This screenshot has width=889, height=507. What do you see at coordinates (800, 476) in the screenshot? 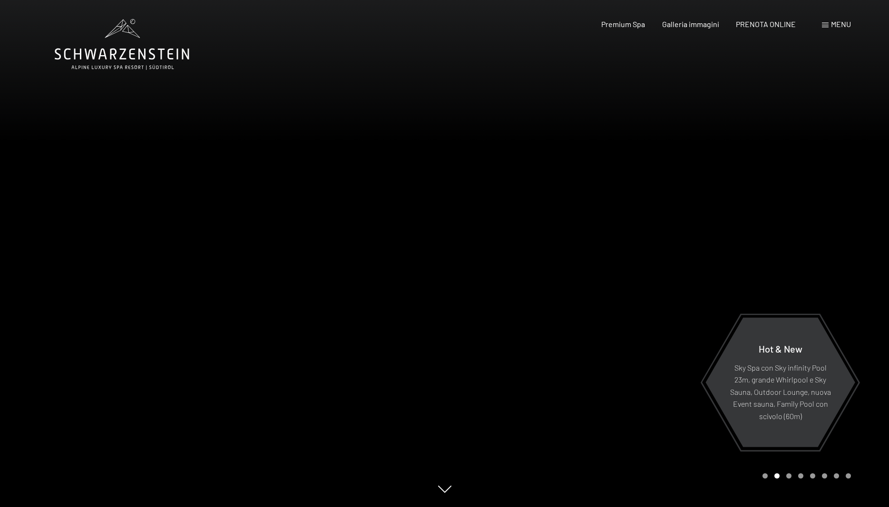
I see `div: Carousel Page 4` at bounding box center [800, 476].